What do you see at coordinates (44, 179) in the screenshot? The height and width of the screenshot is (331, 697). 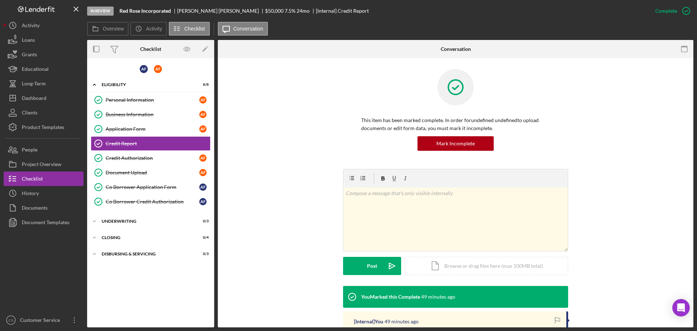 I see `a: Checklist` at bounding box center [44, 179].